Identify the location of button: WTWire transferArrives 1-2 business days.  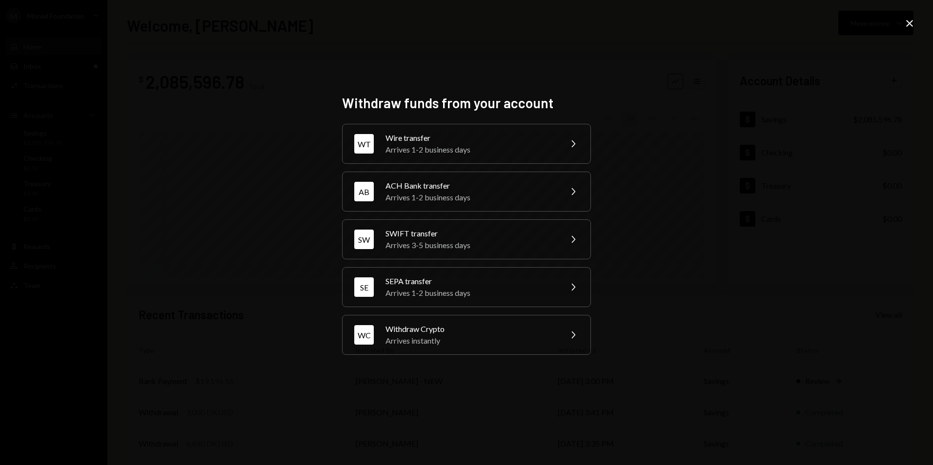
(466, 144).